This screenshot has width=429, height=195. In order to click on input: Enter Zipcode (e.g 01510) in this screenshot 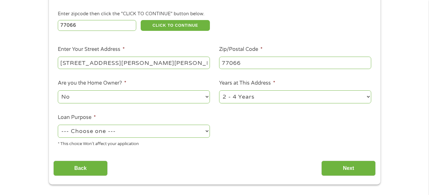, I will do `click(97, 25)`.